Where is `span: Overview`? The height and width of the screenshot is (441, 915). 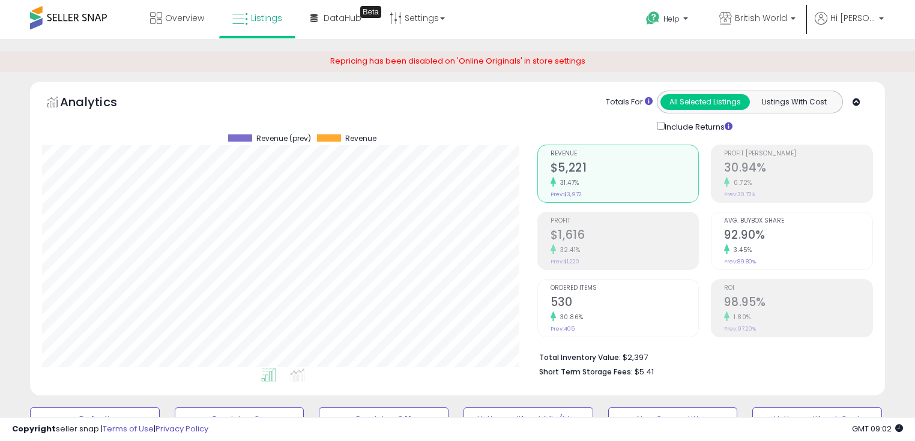 span: Overview is located at coordinates (184, 18).